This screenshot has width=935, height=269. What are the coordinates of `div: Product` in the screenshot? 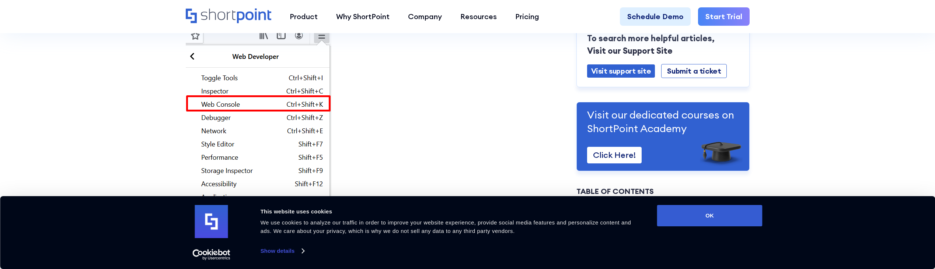 It's located at (304, 17).